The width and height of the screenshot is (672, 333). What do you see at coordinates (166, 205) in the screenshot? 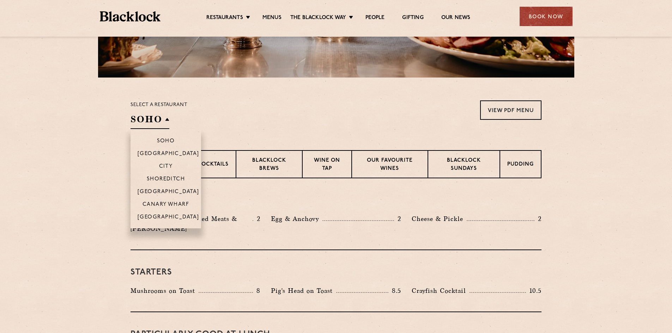
I see `p: Canary Wharf` at bounding box center [166, 205].